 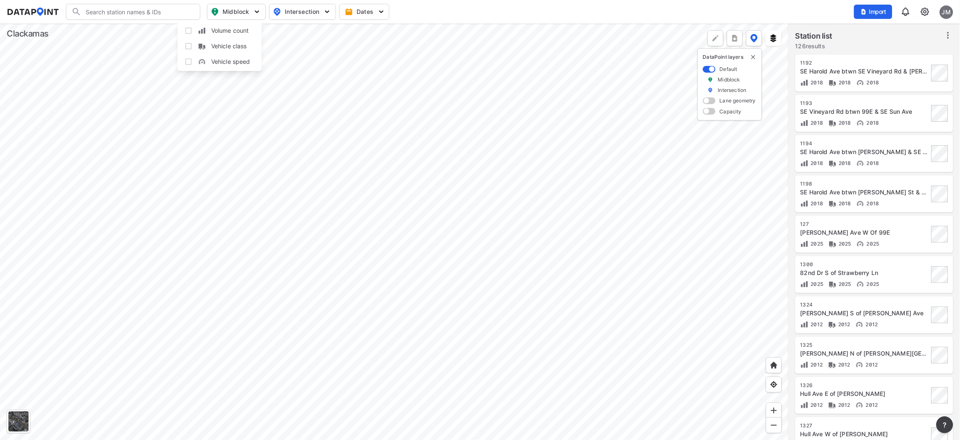 I want to click on div: Abernethy Ln S of Hull Ave, so click(x=865, y=313).